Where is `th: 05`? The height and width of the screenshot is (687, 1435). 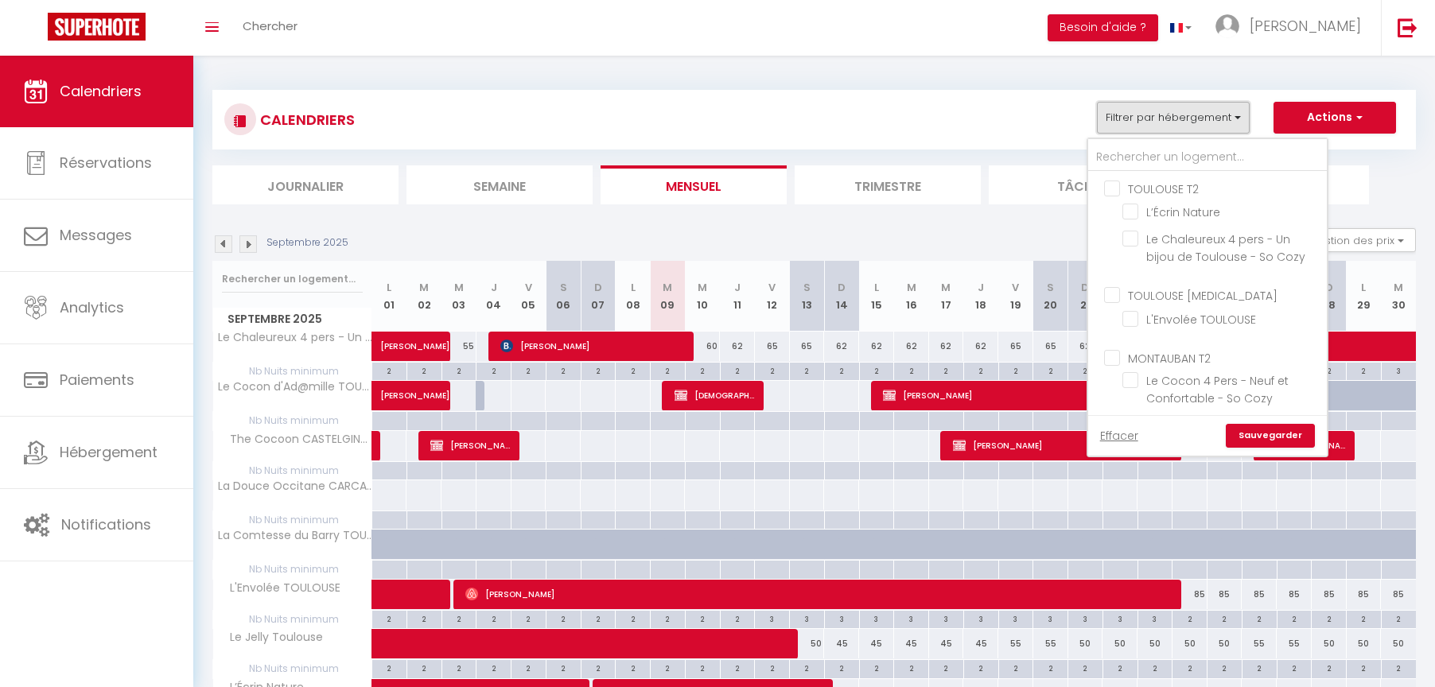 th: 05 is located at coordinates (529, 296).